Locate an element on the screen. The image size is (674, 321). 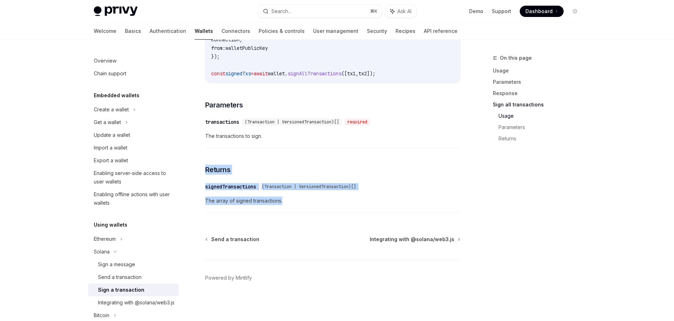
span: Dashboard is located at coordinates (539, 11).